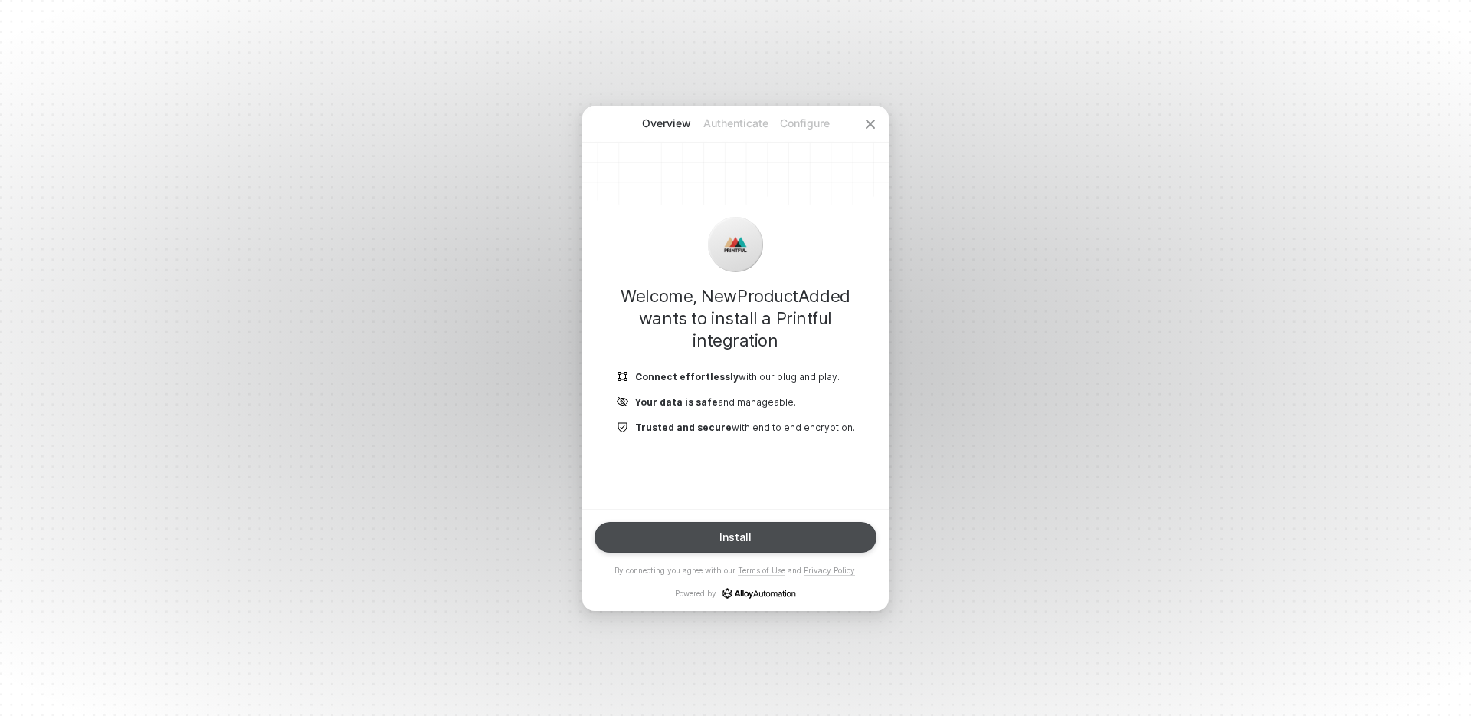 This screenshot has width=1471, height=716. Describe the element at coordinates (736, 570) in the screenshot. I see `p: By connecting you agree with our and .` at that location.